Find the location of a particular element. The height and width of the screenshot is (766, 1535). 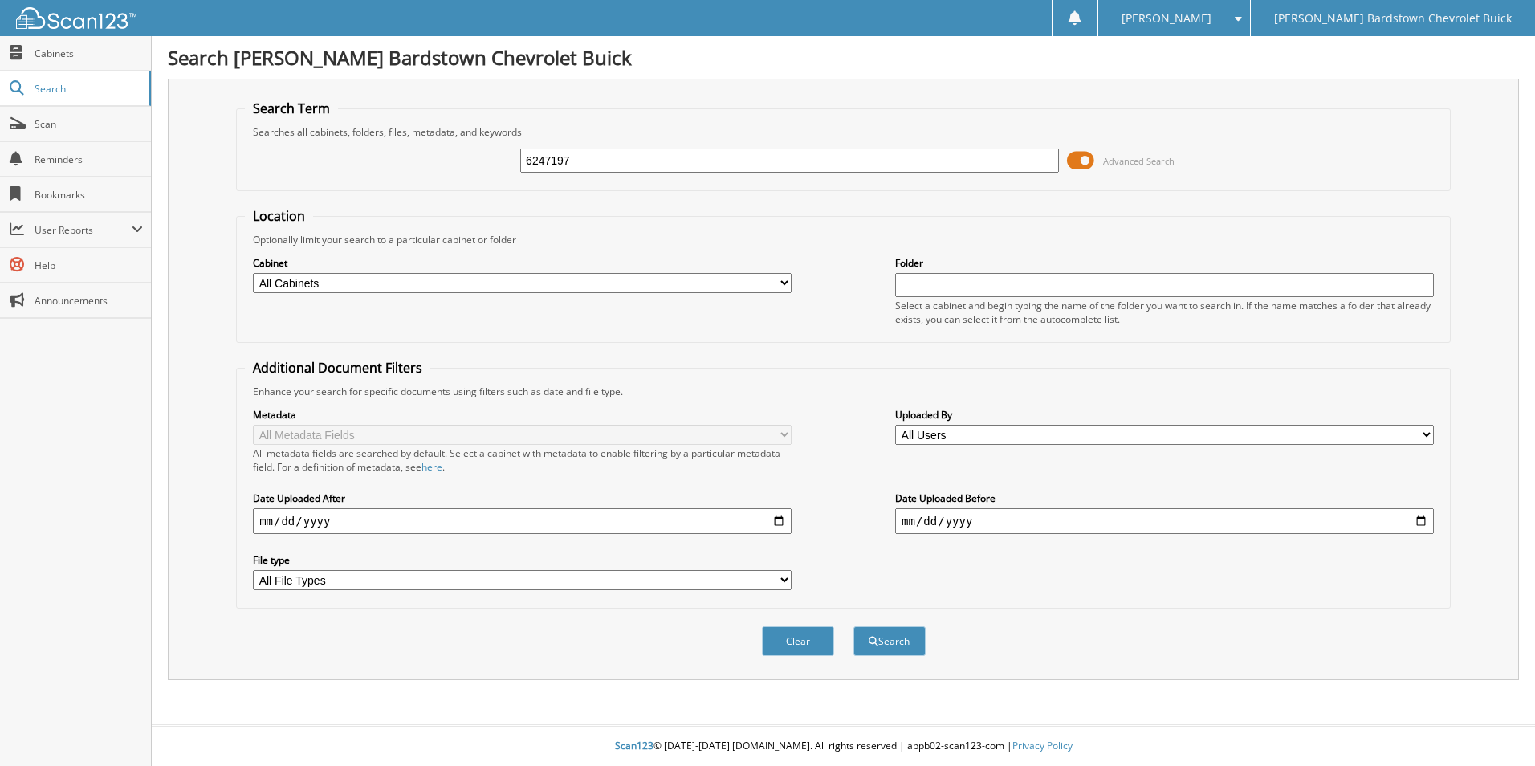

label: Folder is located at coordinates (1164, 263).